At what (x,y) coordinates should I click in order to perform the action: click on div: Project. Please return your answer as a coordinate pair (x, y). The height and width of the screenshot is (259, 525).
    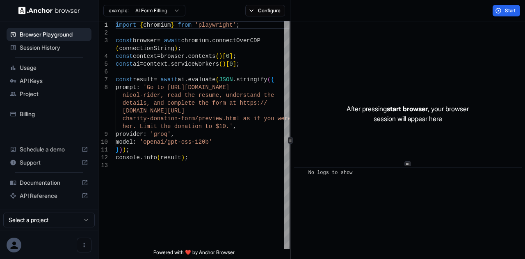
    Looking at the image, I should click on (49, 94).